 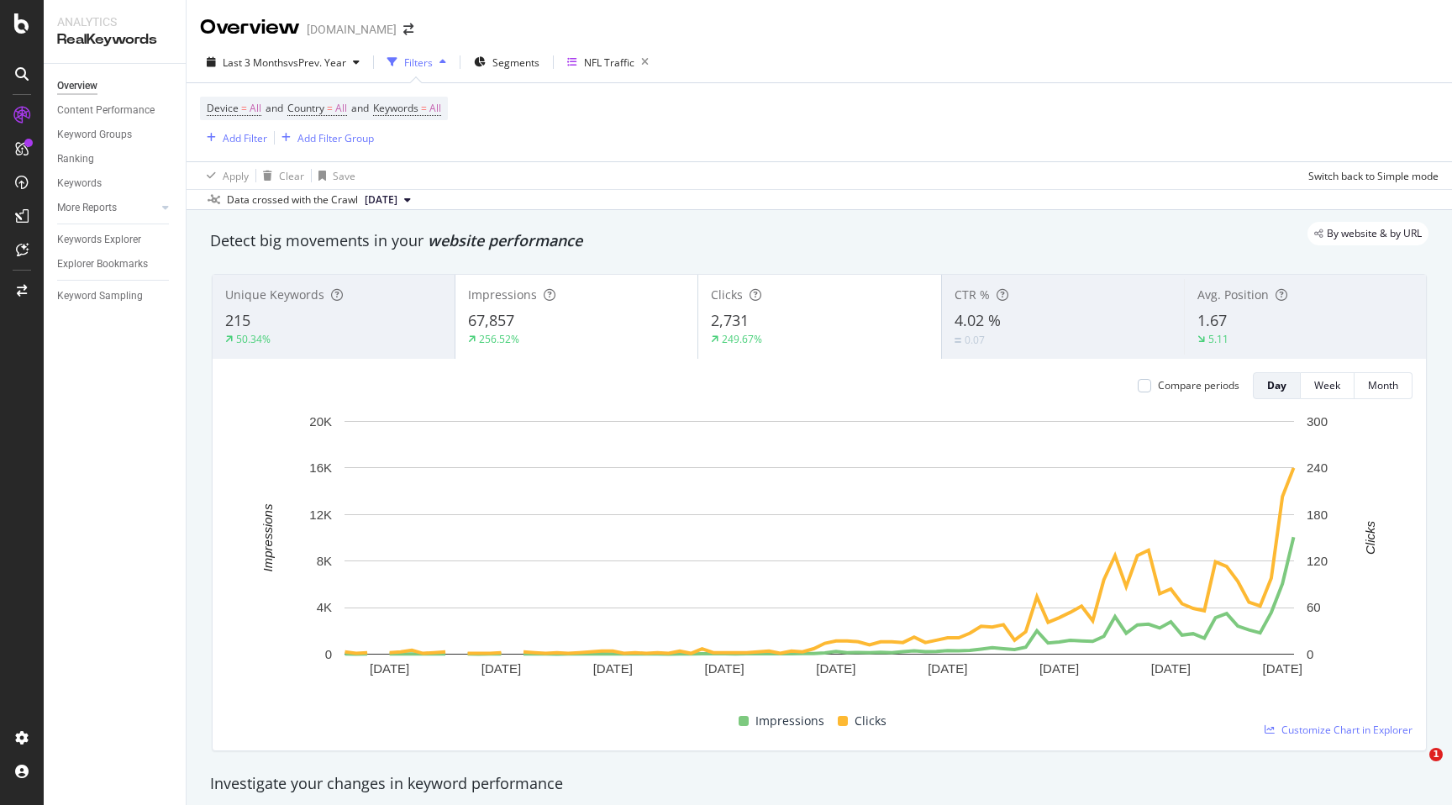 I want to click on span: 1, so click(x=1436, y=755).